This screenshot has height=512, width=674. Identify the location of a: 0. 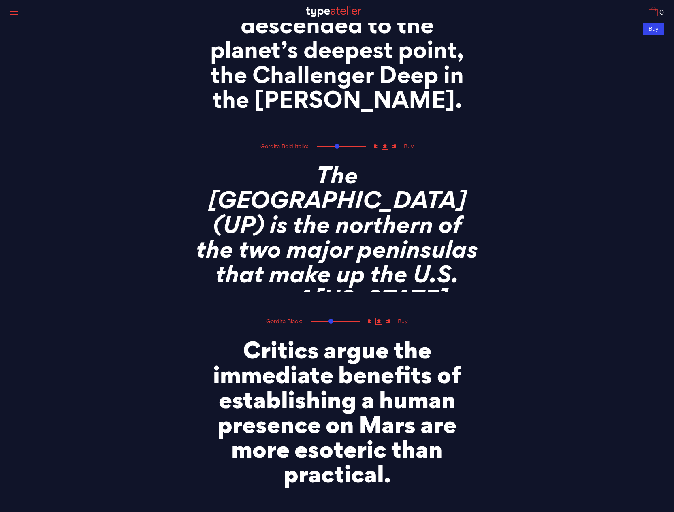
(656, 11).